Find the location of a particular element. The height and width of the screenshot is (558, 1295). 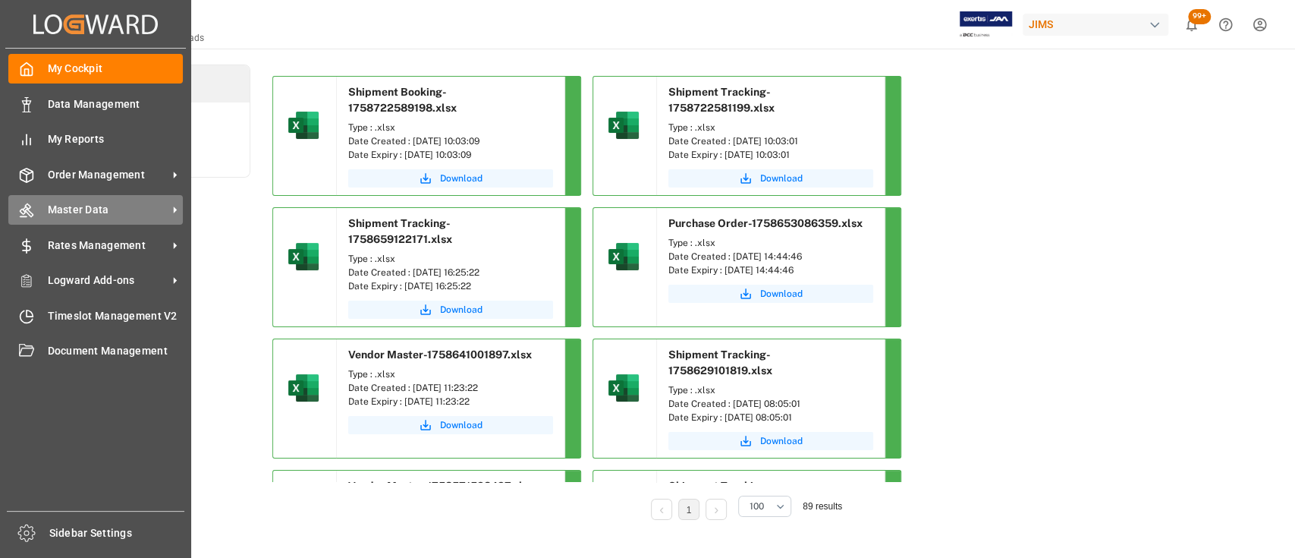

a: Document Management is located at coordinates (96, 350).